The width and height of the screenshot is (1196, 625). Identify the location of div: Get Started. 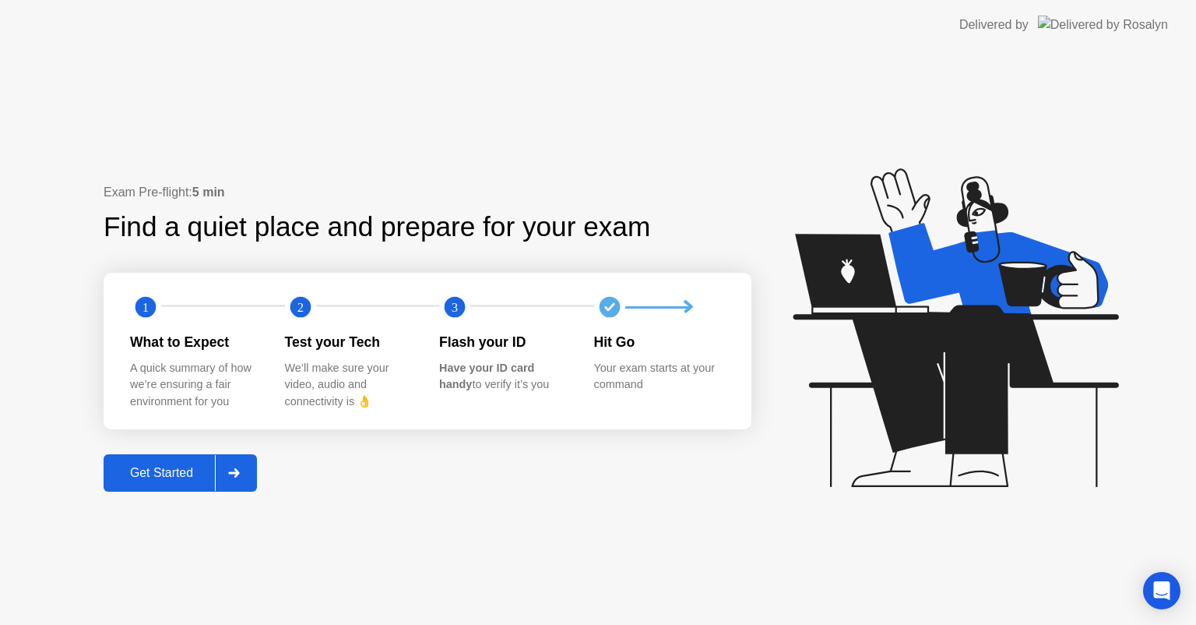
(161, 473).